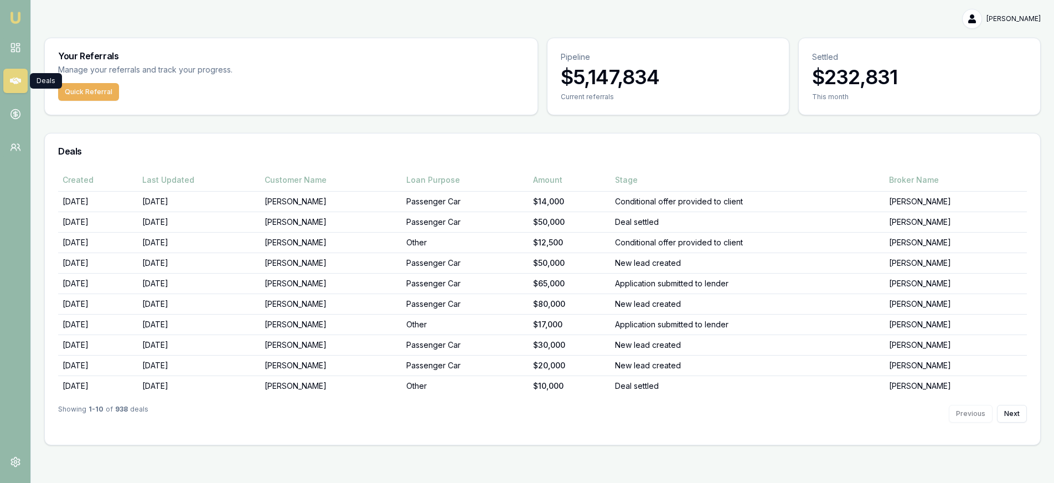 The width and height of the screenshot is (1054, 483). What do you see at coordinates (570, 345) in the screenshot?
I see `div: $30,000` at bounding box center [570, 345].